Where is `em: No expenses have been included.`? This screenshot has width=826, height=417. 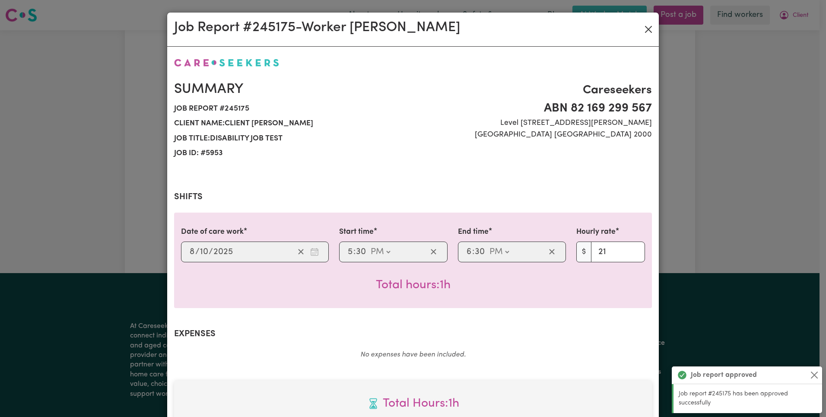 em: No expenses have been included. is located at coordinates (413, 355).